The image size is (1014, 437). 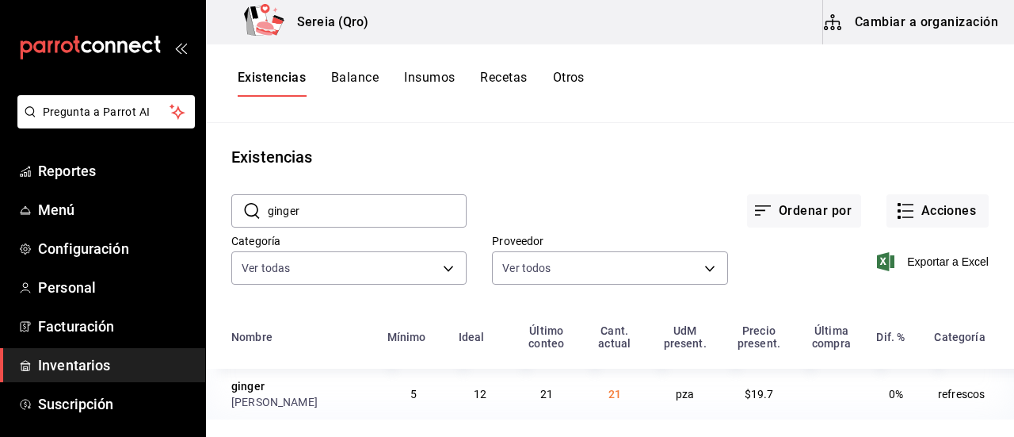 What do you see at coordinates (272, 157) in the screenshot?
I see `div: Existencias` at bounding box center [272, 157].